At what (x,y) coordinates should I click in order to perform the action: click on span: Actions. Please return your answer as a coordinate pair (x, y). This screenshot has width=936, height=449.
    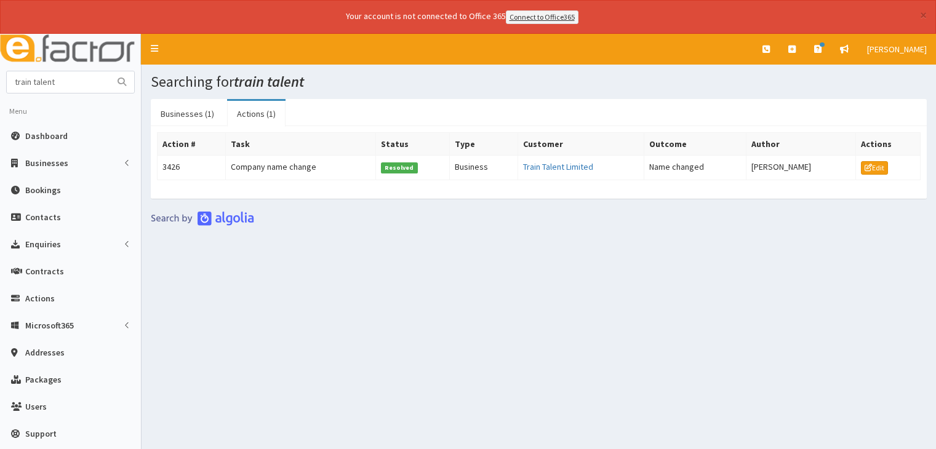
    Looking at the image, I should click on (40, 299).